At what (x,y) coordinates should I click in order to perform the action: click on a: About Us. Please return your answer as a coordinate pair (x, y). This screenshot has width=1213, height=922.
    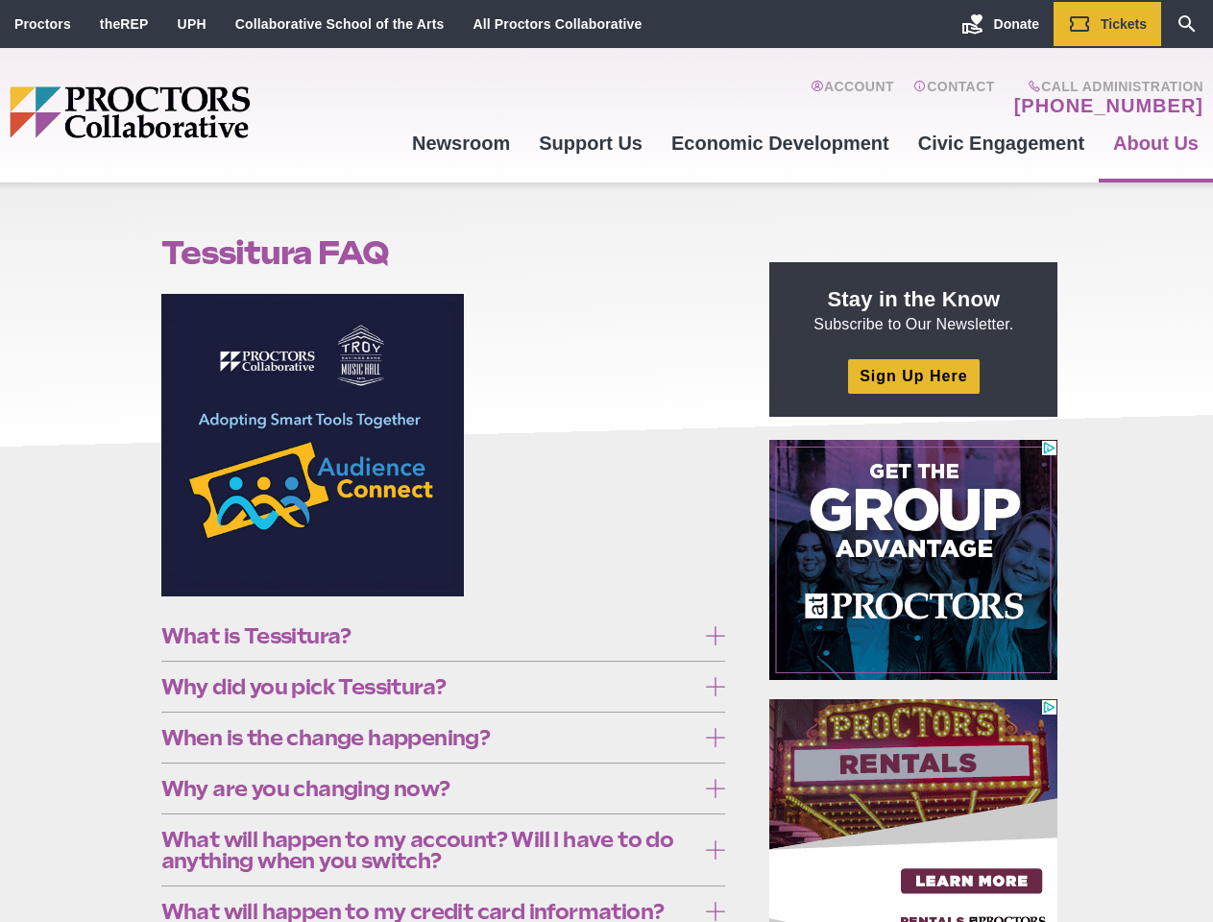
    Looking at the image, I should click on (1155, 143).